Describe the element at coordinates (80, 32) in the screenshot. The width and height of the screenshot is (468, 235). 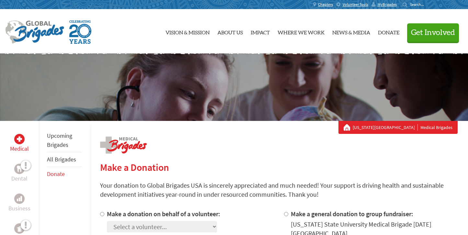
I see `img: Global Brigades Celebrating 20 Years` at that location.